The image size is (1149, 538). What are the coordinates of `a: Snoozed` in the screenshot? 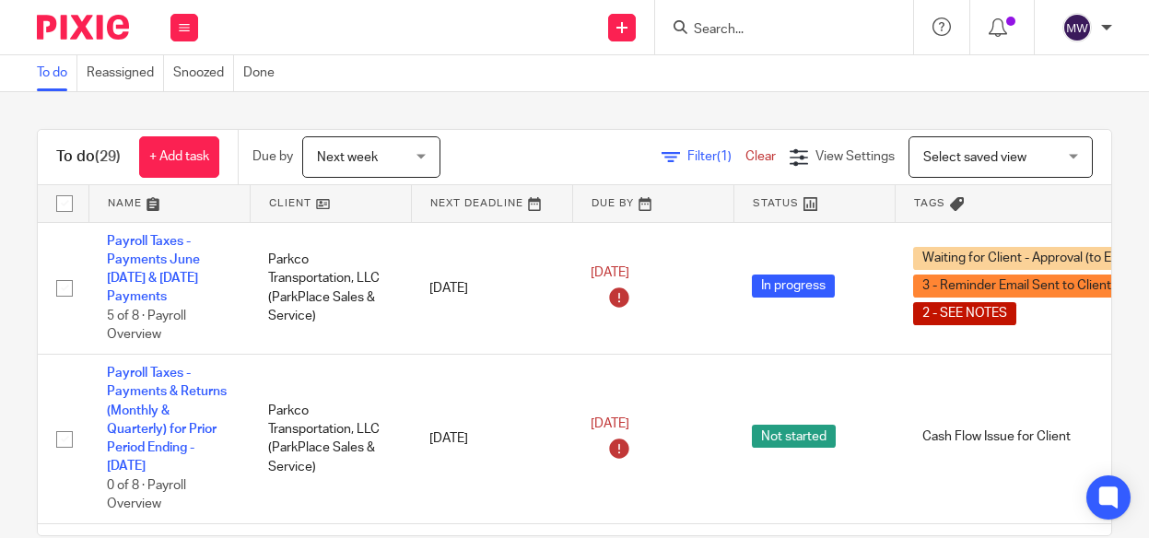 It's located at (204, 73).